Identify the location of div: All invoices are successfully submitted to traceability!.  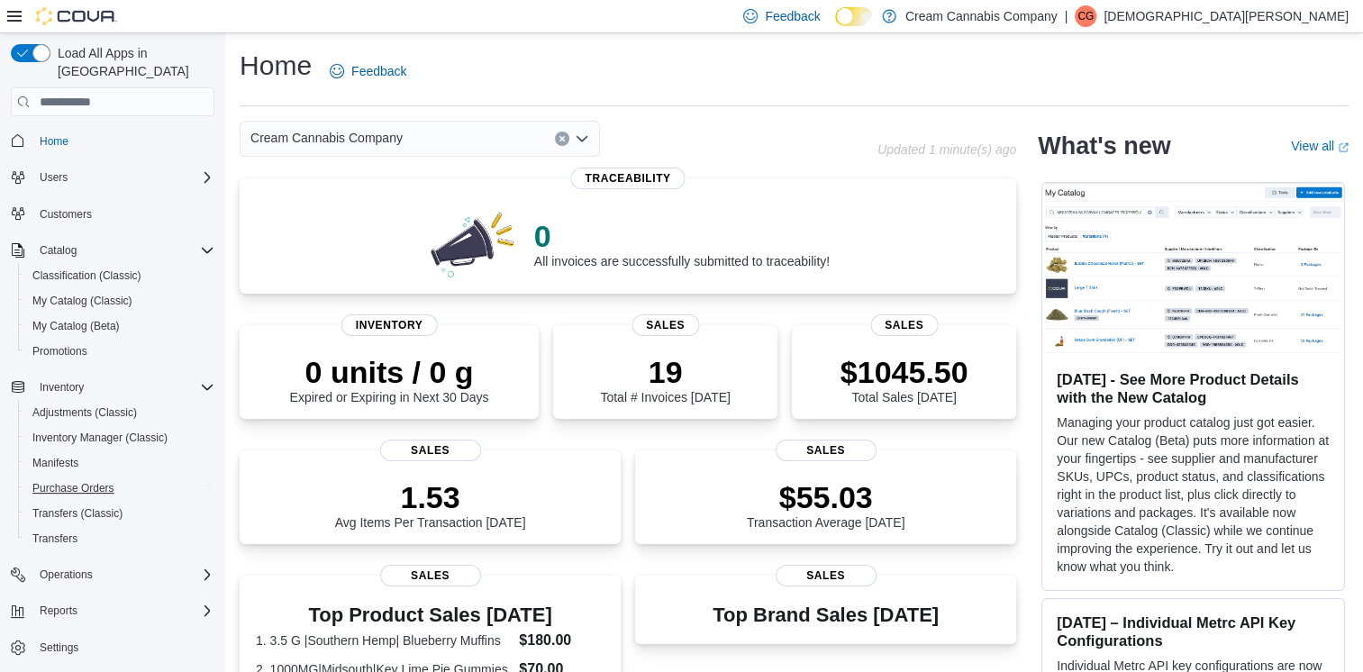
(682, 243).